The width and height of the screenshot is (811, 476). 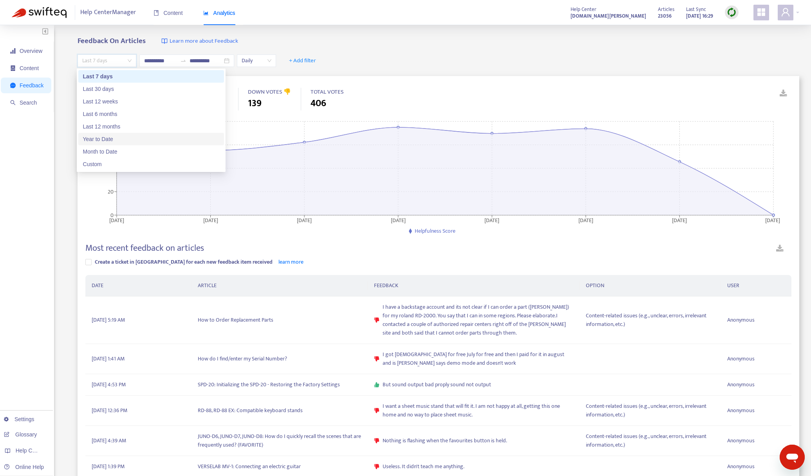 What do you see at coordinates (474, 286) in the screenshot?
I see `th: FEEDBACK` at bounding box center [474, 286].